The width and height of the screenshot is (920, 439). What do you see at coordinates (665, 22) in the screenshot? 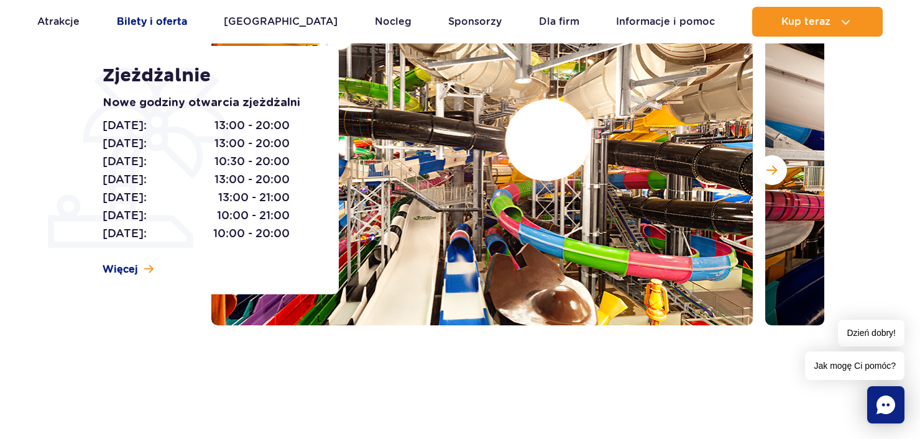
I see `a: Informacje i pomoc` at bounding box center [665, 22].